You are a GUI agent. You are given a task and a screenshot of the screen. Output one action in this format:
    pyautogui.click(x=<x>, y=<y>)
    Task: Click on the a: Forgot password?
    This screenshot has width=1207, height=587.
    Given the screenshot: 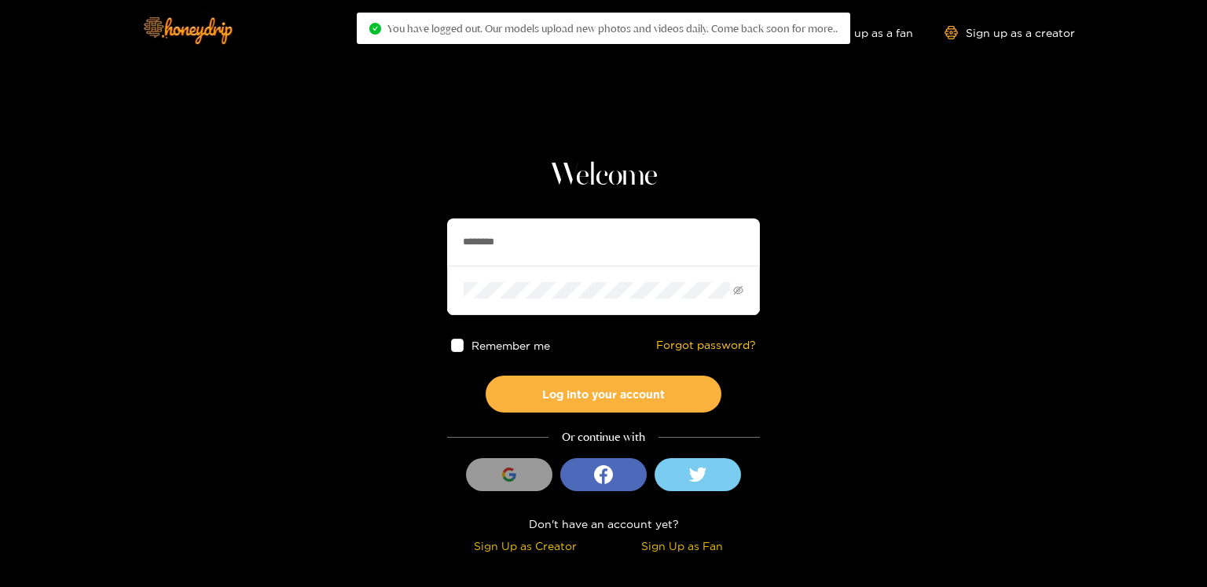 What is the action you would take?
    pyautogui.click(x=706, y=345)
    